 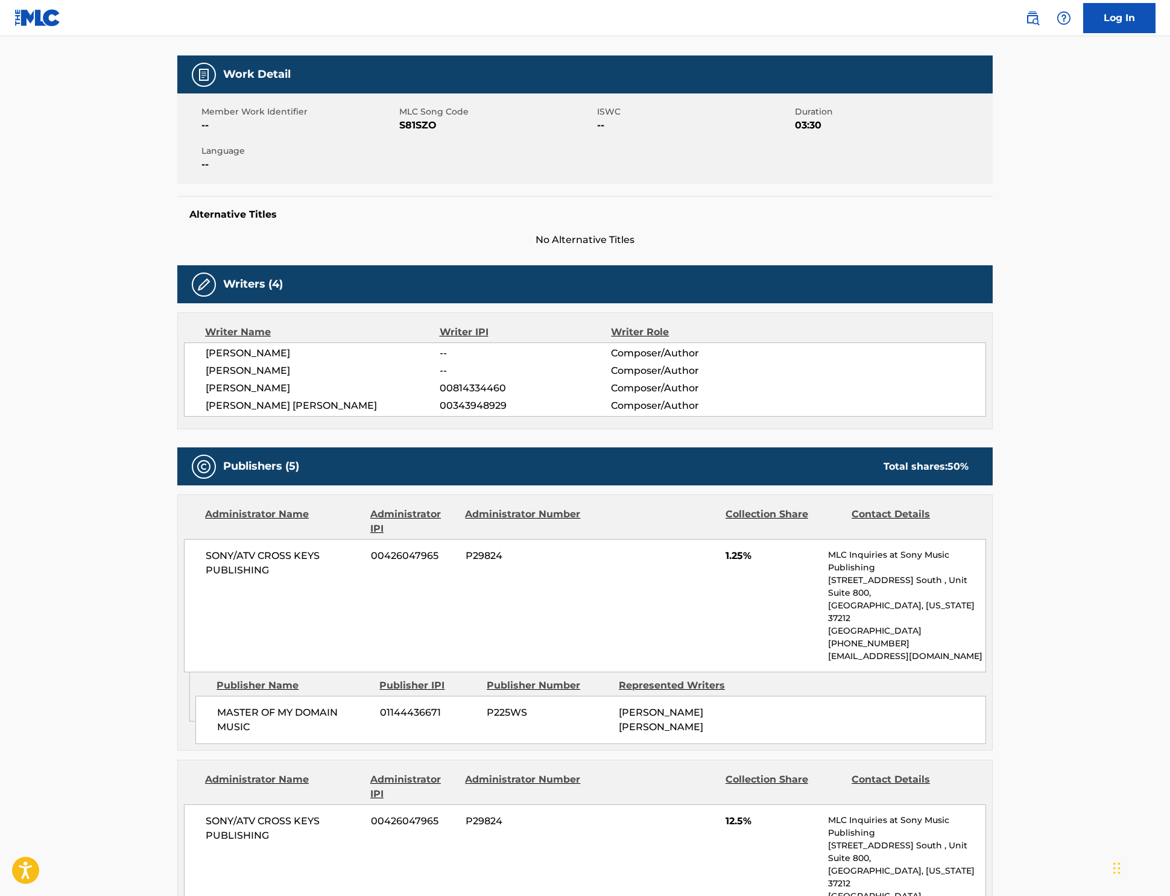 I want to click on img: Writers, so click(x=204, y=285).